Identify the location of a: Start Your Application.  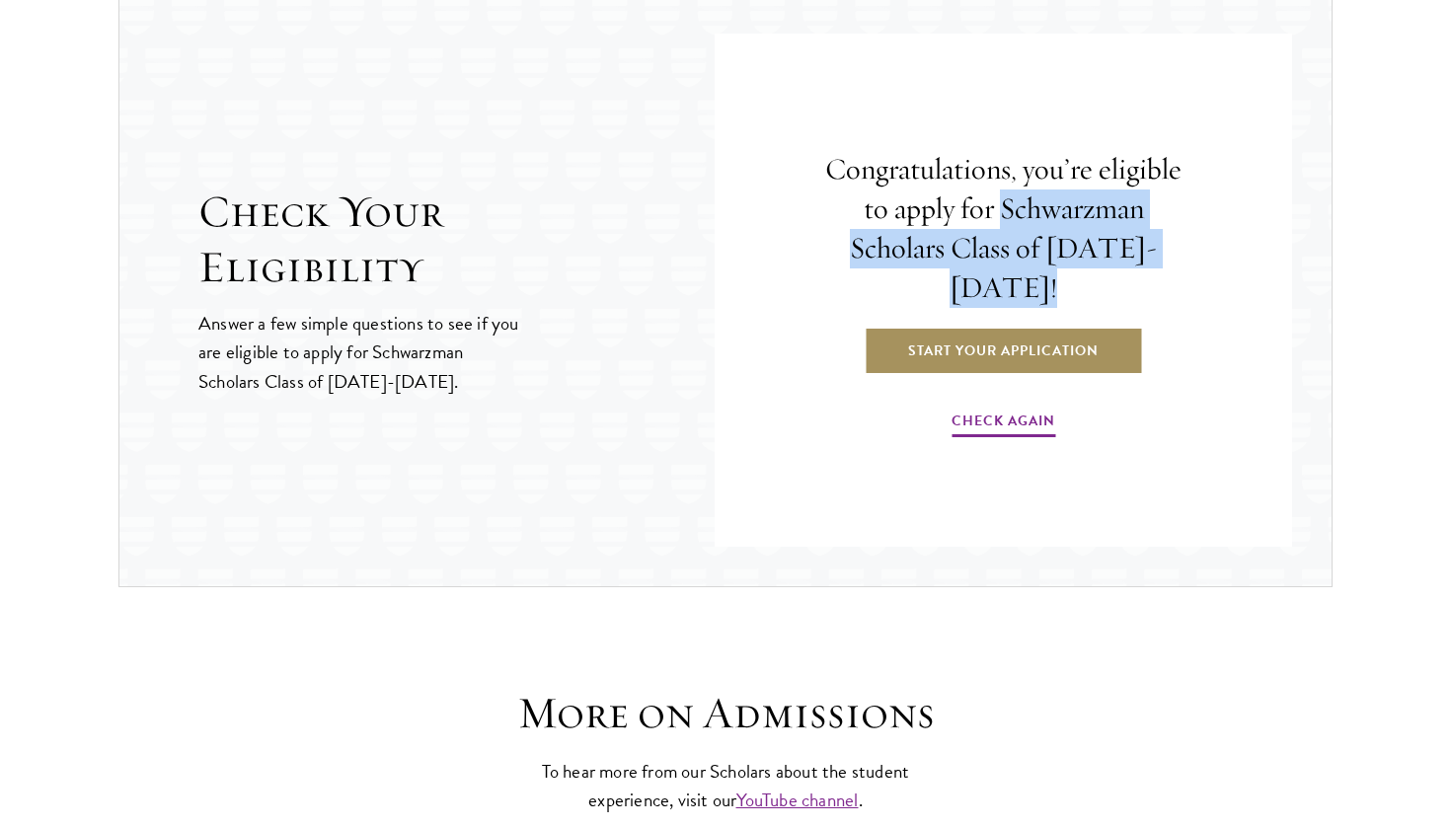
(1003, 350).